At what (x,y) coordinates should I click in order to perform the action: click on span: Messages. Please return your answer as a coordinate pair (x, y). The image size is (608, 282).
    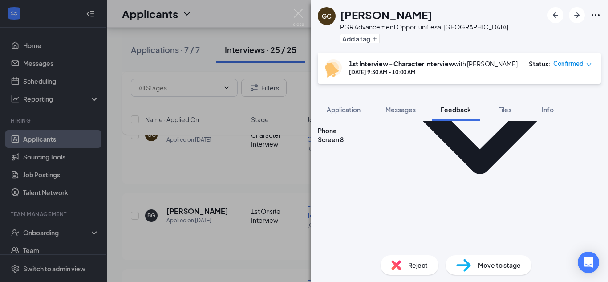
    Looking at the image, I should click on (401, 109).